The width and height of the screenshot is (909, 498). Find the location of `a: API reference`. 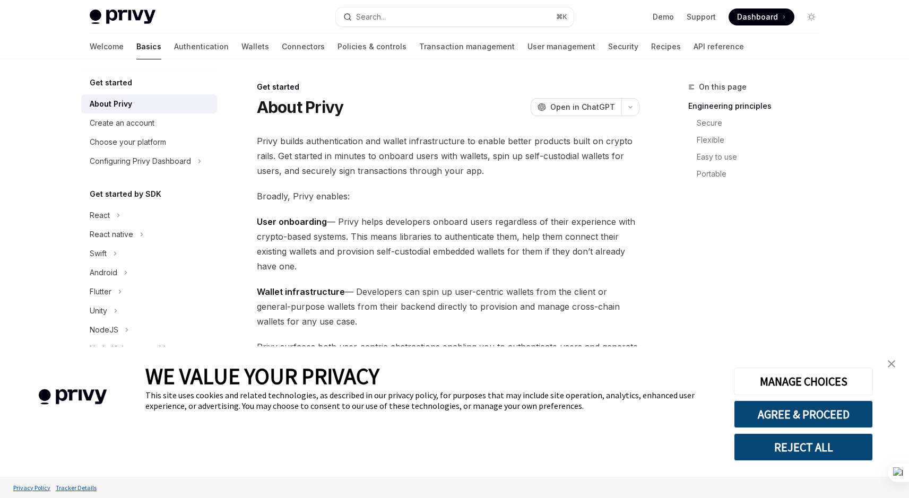

a: API reference is located at coordinates (719, 47).